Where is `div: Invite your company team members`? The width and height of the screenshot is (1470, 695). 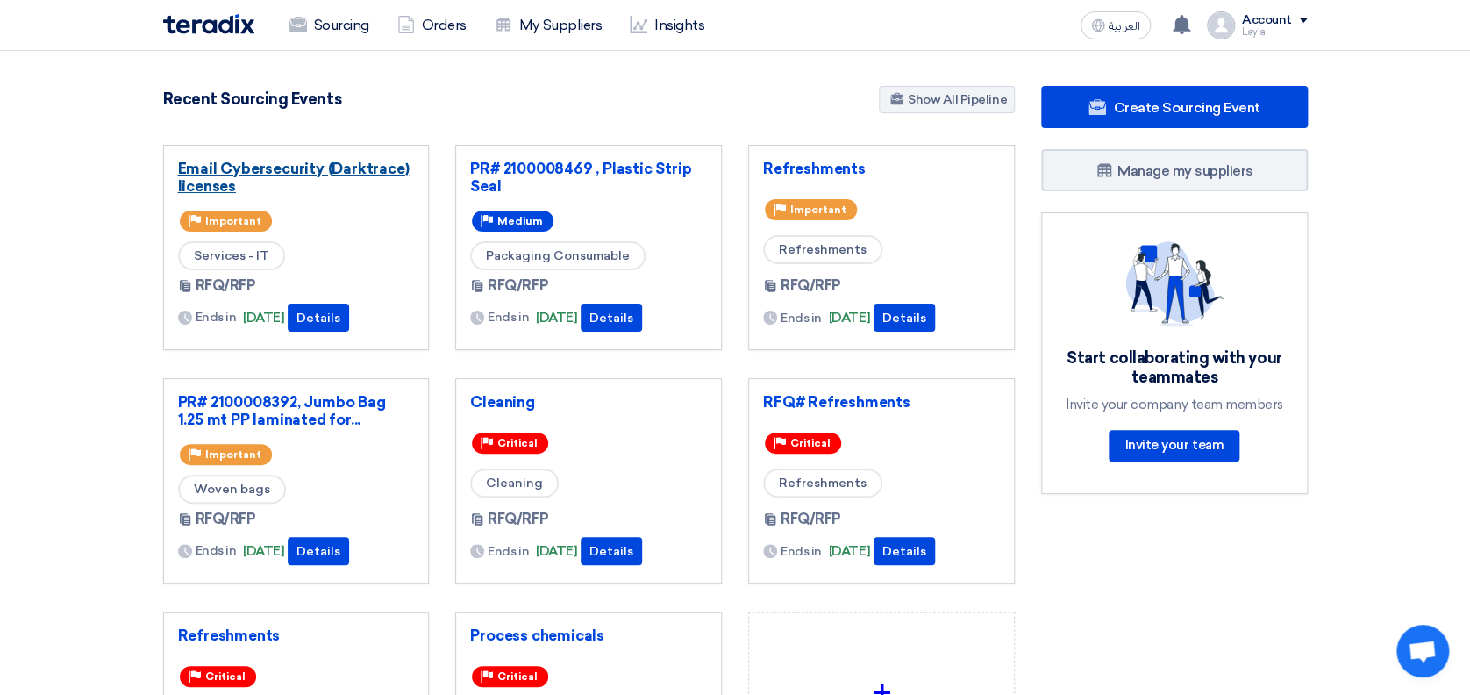 div: Invite your company team members is located at coordinates (1174, 404).